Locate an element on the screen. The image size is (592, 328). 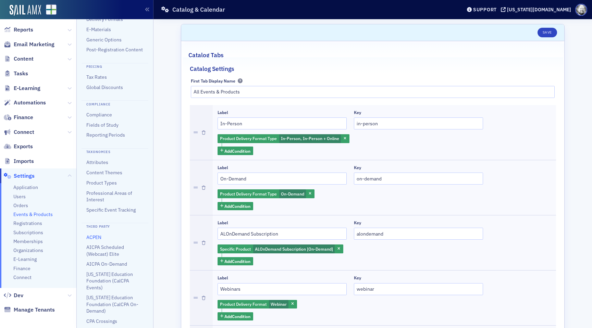
div: In-Person, In-Person + Online is located at coordinates (283, 139).